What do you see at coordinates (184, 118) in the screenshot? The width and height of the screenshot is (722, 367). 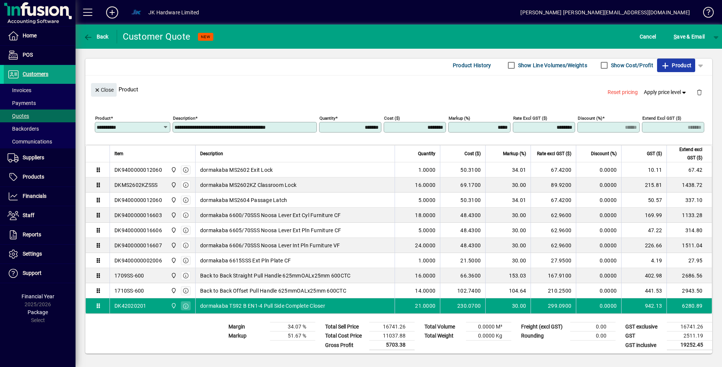 I see `mat-label: Description` at bounding box center [184, 118].